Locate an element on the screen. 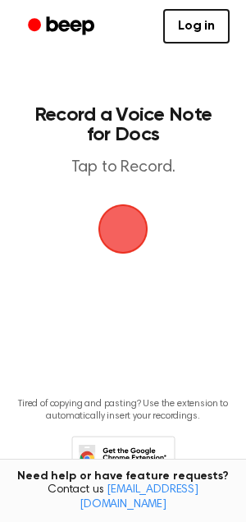  a: Log in is located at coordinates (196, 26).